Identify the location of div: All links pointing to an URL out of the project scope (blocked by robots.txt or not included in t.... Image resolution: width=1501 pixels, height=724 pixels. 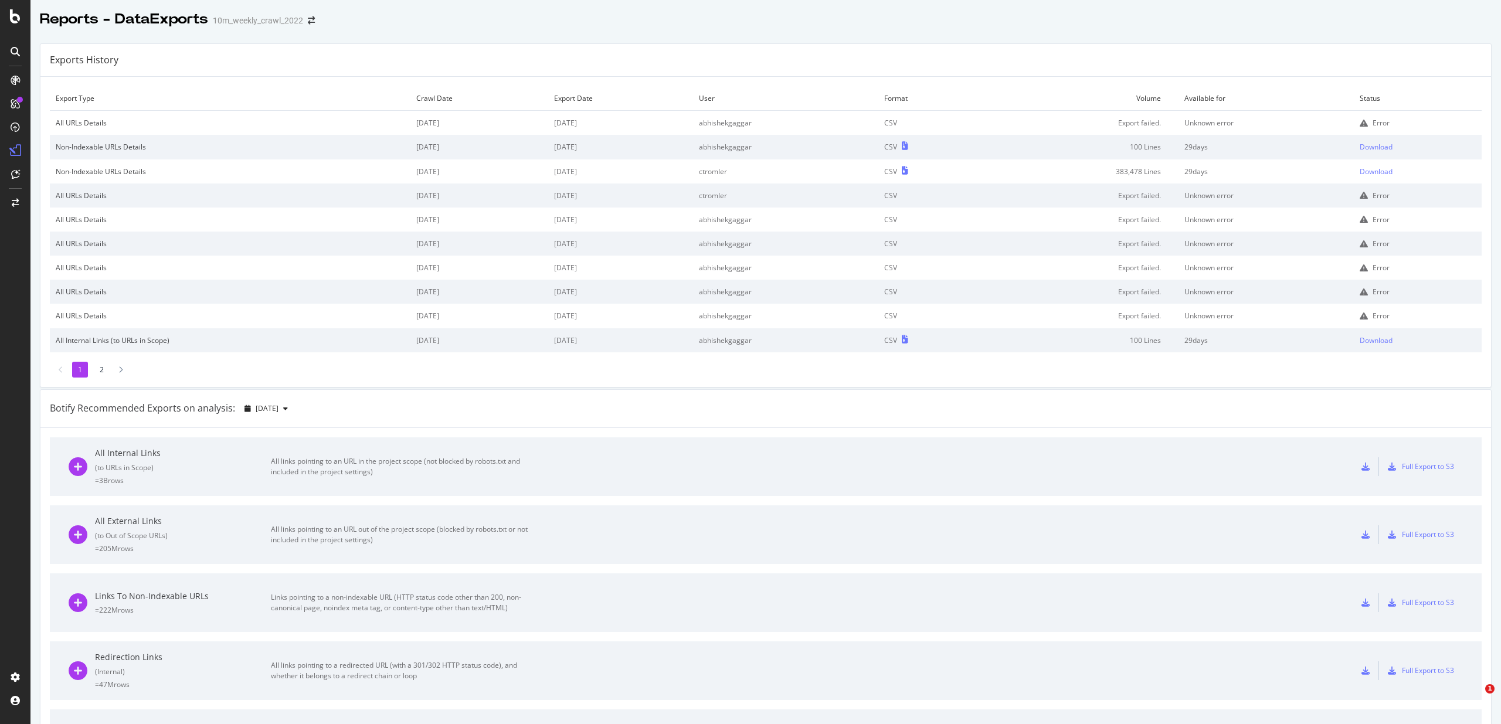
(403, 535).